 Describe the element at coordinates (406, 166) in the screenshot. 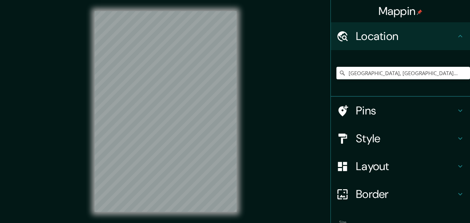

I see `h4: Layout` at that location.